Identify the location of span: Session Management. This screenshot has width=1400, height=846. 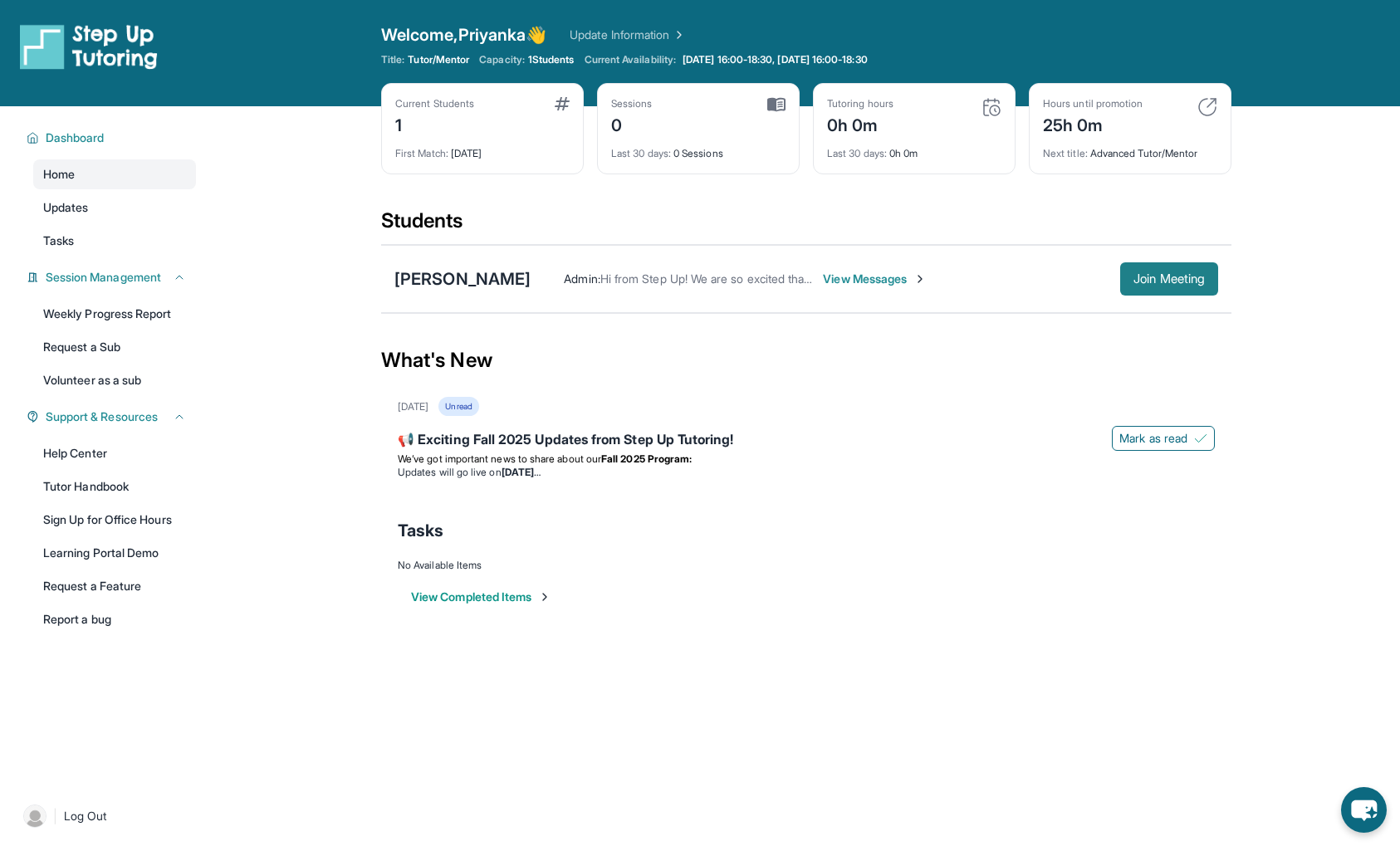
(103, 278).